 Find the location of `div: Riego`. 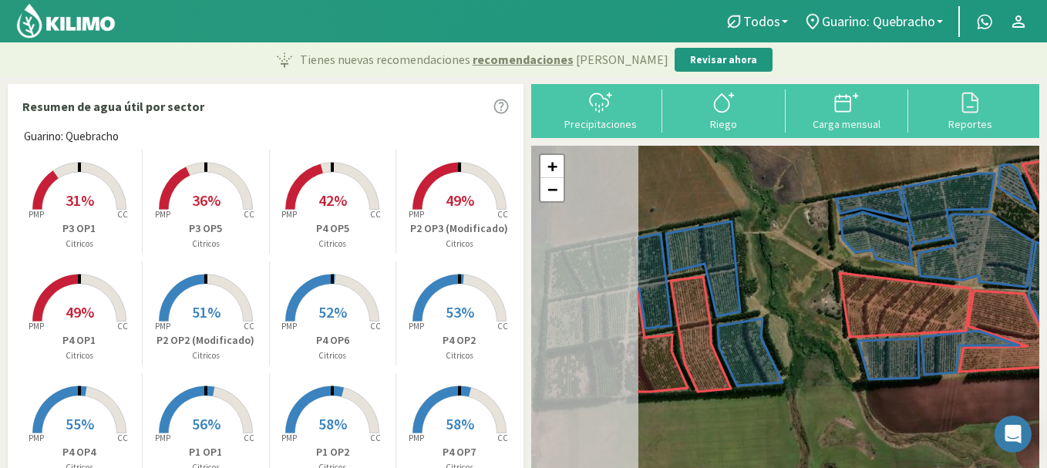

div: Riego is located at coordinates (724, 124).